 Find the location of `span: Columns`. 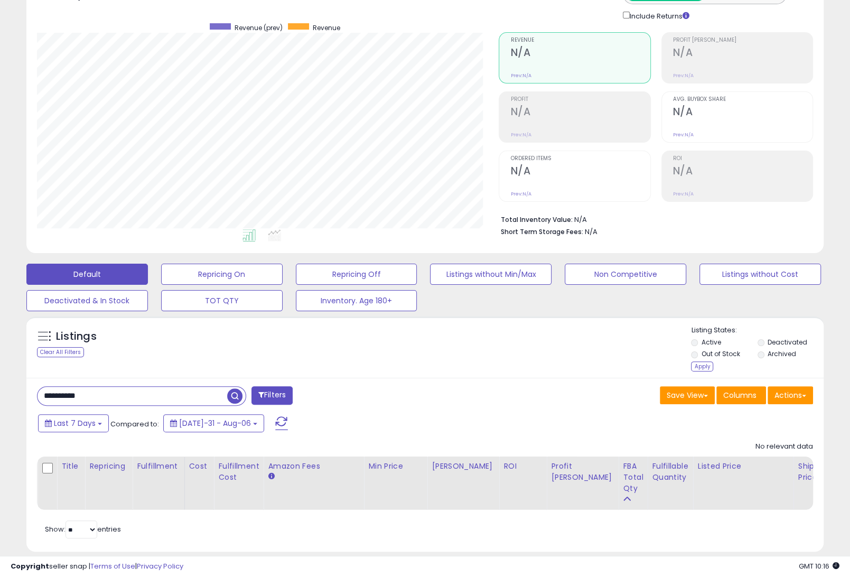

span: Columns is located at coordinates (740, 395).